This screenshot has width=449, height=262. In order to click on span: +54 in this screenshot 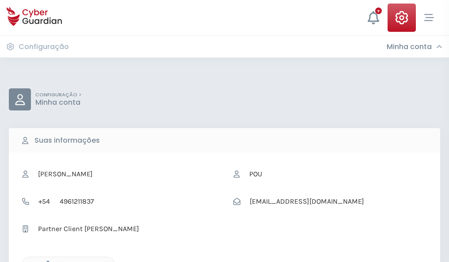, I will do `click(44, 201)`.